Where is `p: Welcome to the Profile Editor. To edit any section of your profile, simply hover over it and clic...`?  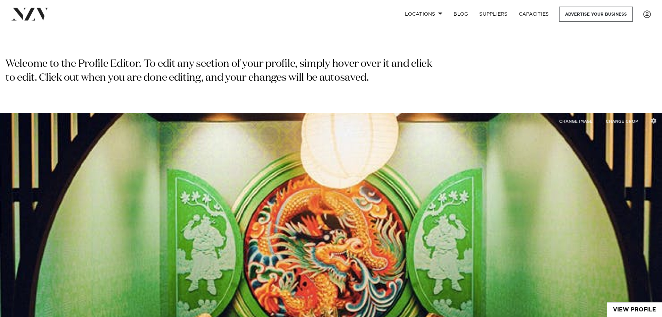 p: Welcome to the Profile Editor. To edit any section of your profile, simply hover over it and clic... is located at coordinates (220, 71).